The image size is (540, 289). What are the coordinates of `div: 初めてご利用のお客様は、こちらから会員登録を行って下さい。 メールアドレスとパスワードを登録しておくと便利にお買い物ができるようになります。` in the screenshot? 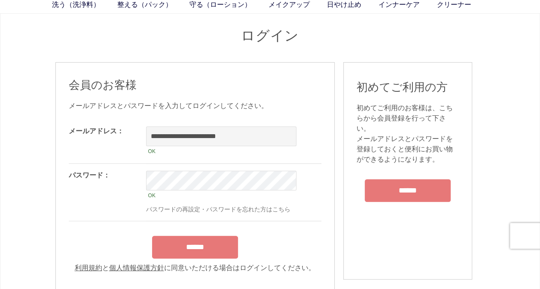 It's located at (407, 134).